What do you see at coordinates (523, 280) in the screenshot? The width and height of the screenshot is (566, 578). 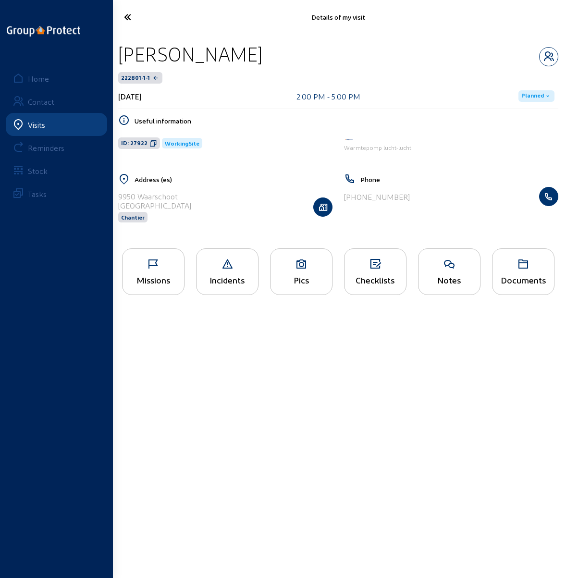 I see `div: Documents` at bounding box center [523, 280].